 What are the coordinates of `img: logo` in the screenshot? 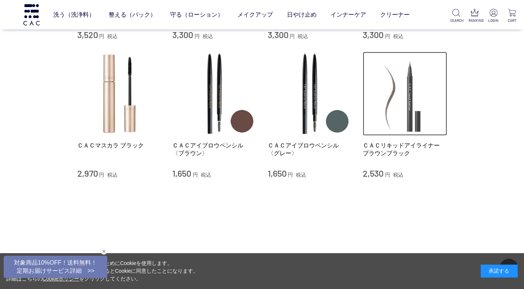 It's located at (31, 14).